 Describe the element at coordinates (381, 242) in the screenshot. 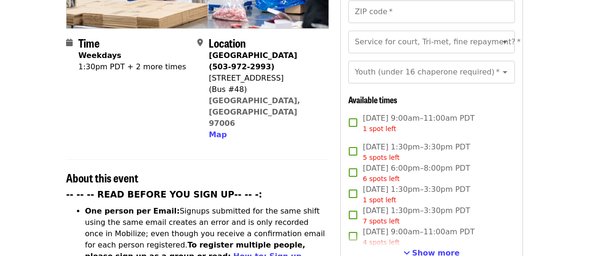

I see `span: 4 spots left` at that location.